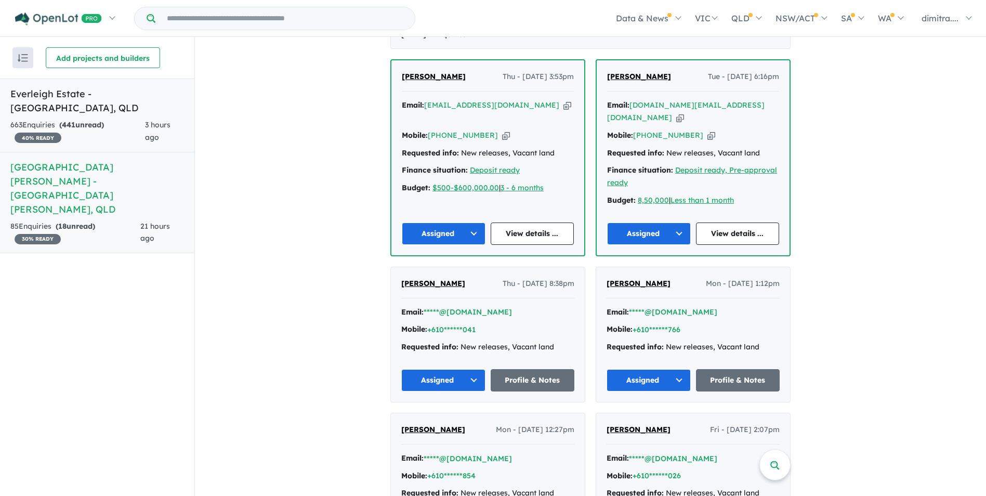 This screenshot has height=496, width=986. Describe the element at coordinates (37, 239) in the screenshot. I see `span: 30 % READY` at that location.